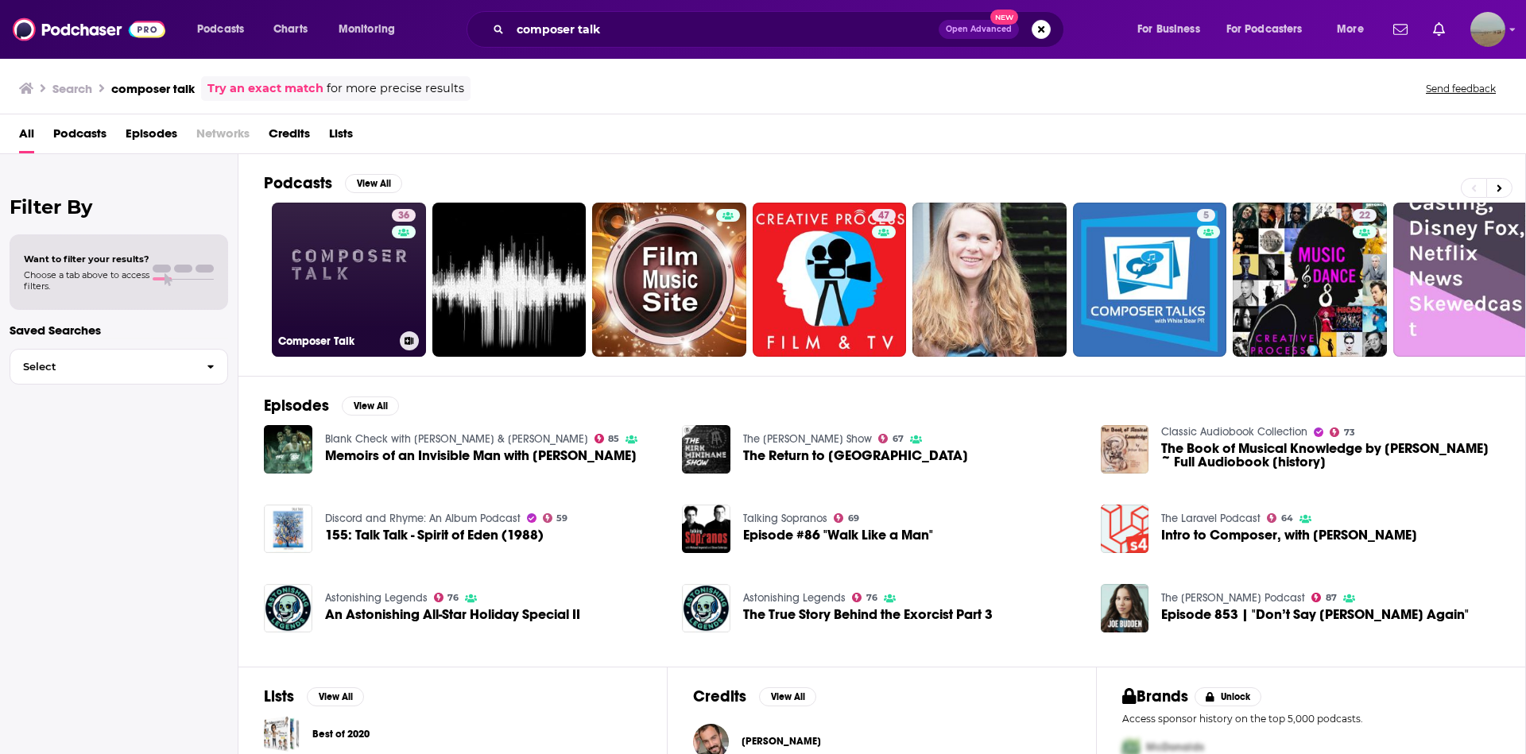 The height and width of the screenshot is (754, 1526). Describe the element at coordinates (781, 741) in the screenshot. I see `a: Jeremy Dalmas` at that location.